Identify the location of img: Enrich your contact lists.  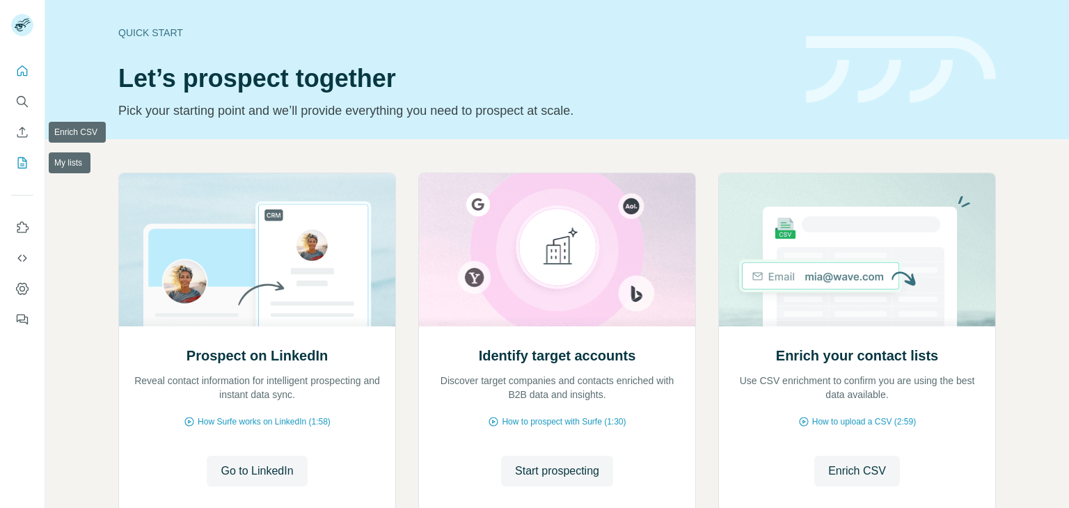
(857, 250).